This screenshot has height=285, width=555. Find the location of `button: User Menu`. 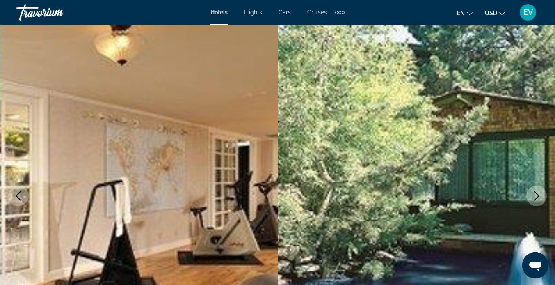

button: User Menu is located at coordinates (528, 12).